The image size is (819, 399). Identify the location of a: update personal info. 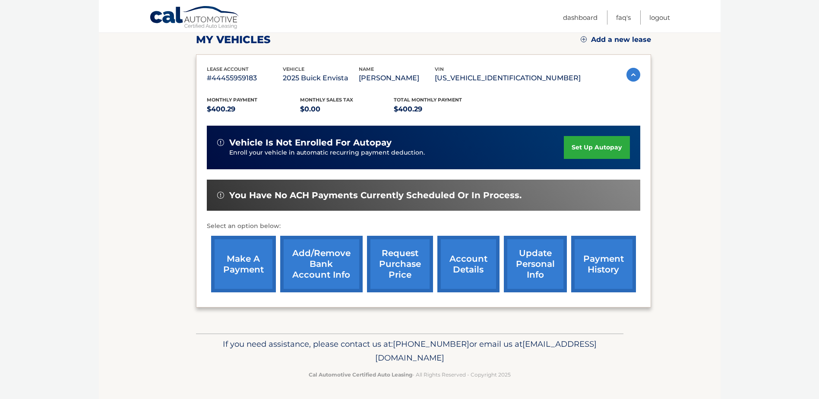
(536, 264).